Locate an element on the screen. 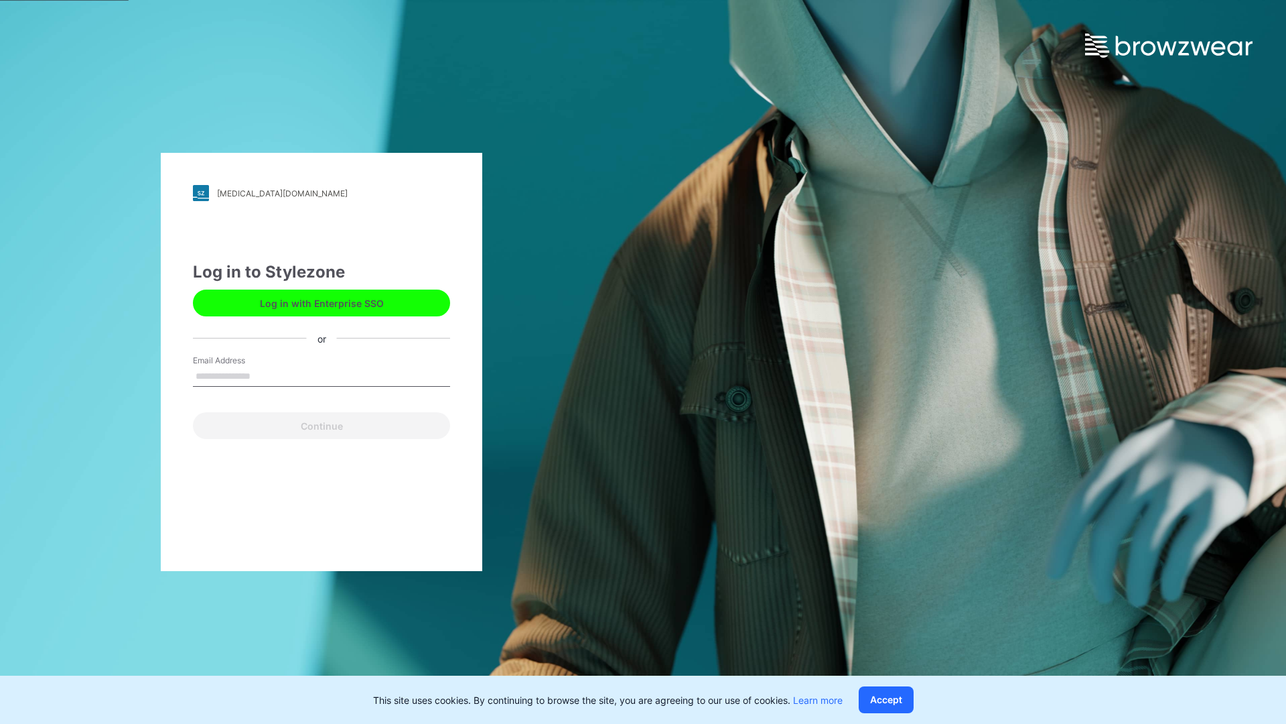 This screenshot has width=1286, height=724. button: Log in with Enterprise SSO is located at coordinates (322, 303).